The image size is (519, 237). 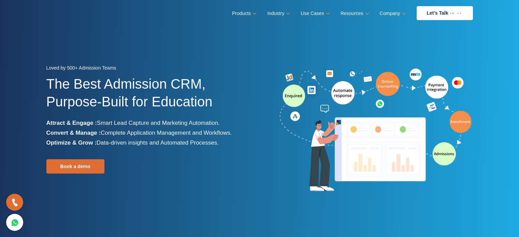 What do you see at coordinates (444, 13) in the screenshot?
I see `a: Let’s Talk` at bounding box center [444, 13].